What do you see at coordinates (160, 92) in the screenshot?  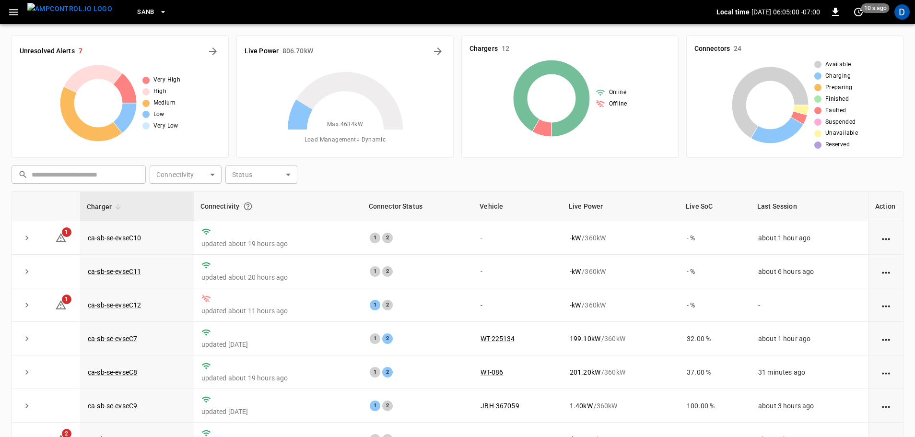 I see `span: High` at bounding box center [160, 92].